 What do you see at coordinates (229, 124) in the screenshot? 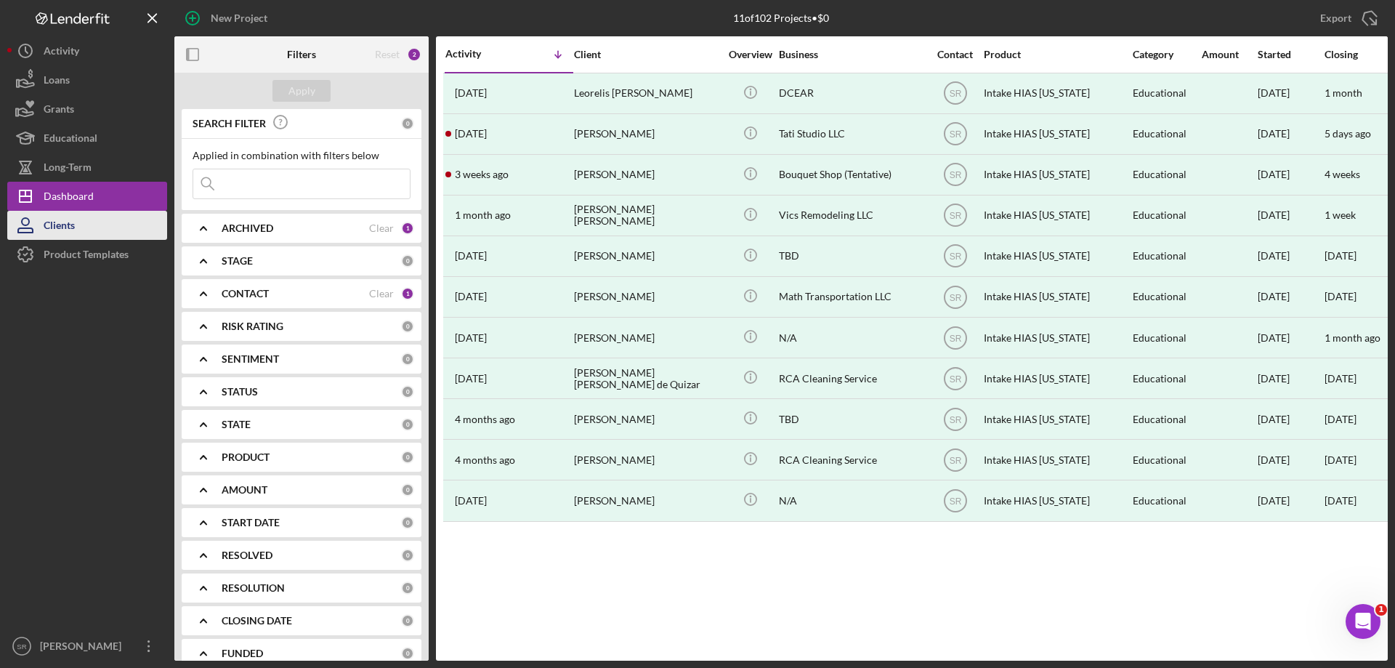
I see `b: SEARCH FILTER` at bounding box center [229, 124].